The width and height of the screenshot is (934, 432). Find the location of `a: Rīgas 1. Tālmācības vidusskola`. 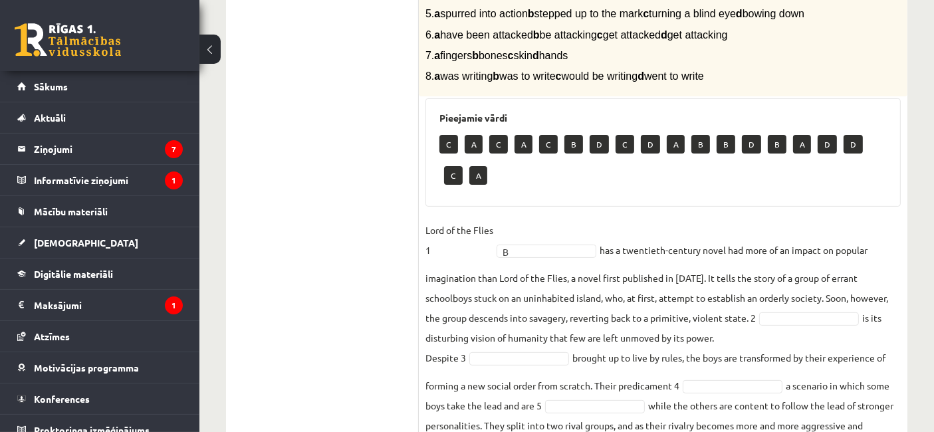

a: Rīgas 1. Tālmācības vidusskola is located at coordinates (68, 40).